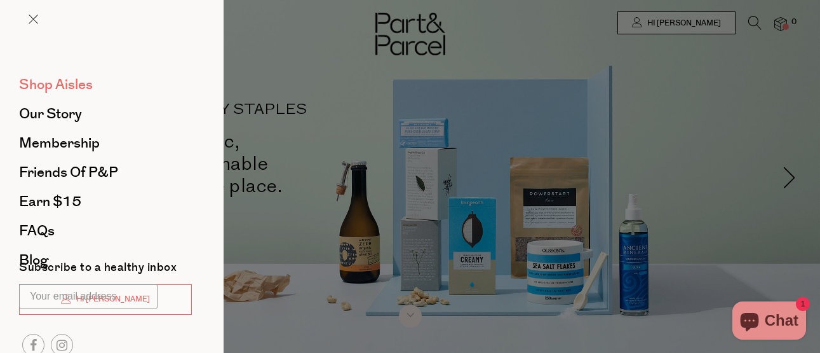 The height and width of the screenshot is (353, 820). Describe the element at coordinates (105, 260) in the screenshot. I see `a: Blog` at that location.